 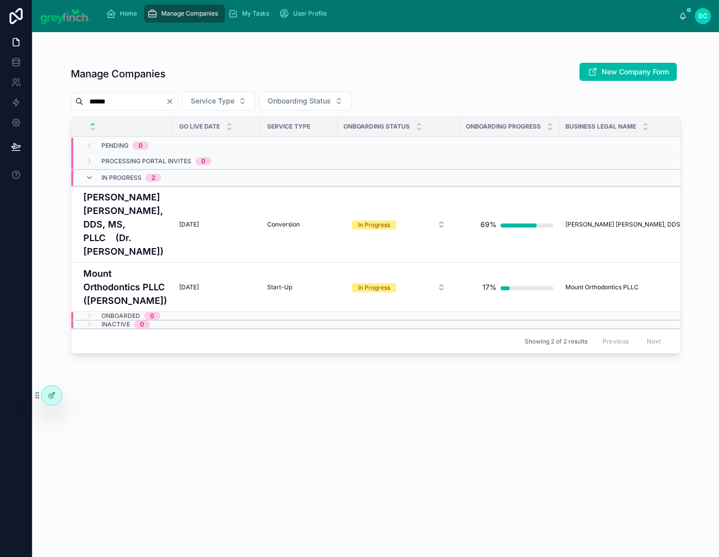 What do you see at coordinates (600, 126) in the screenshot?
I see `span: Business Legal Name` at bounding box center [600, 126].